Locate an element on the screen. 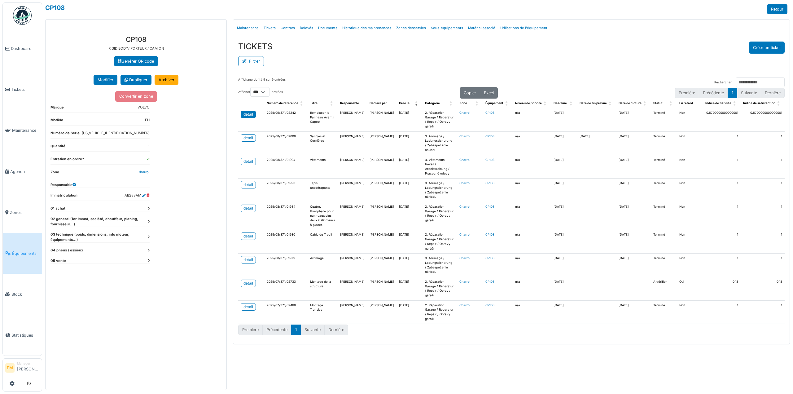  span: Stock is located at coordinates (25, 294).